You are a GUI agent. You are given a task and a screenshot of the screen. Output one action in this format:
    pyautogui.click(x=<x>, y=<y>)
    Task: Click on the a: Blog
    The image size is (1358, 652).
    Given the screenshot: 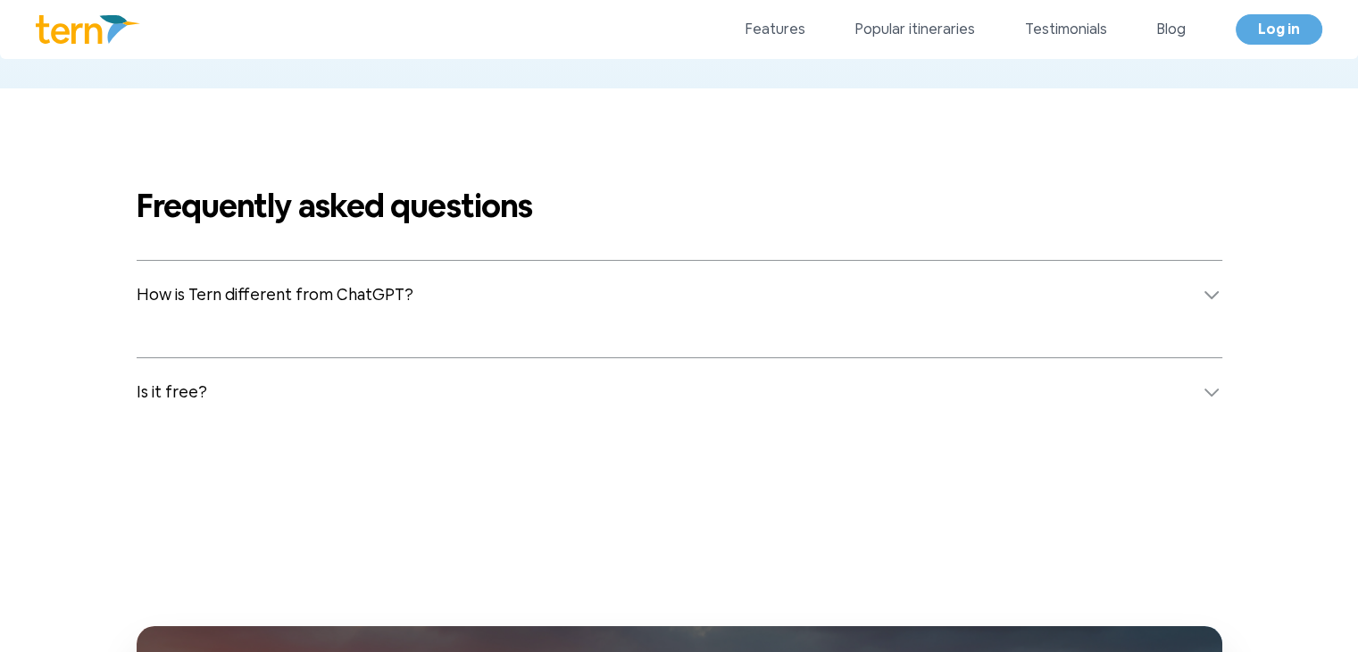 What is the action you would take?
    pyautogui.click(x=1171, y=29)
    